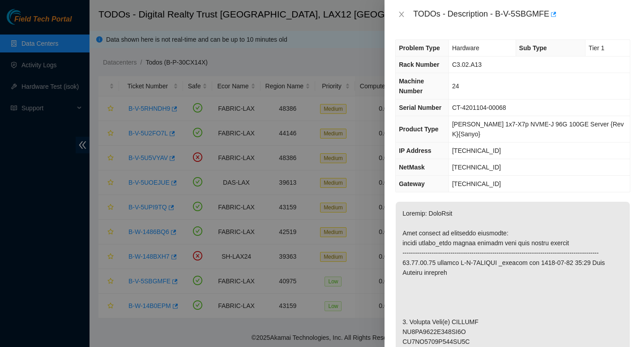  Describe the element at coordinates (419, 129) in the screenshot. I see `span: Product Type` at that location.